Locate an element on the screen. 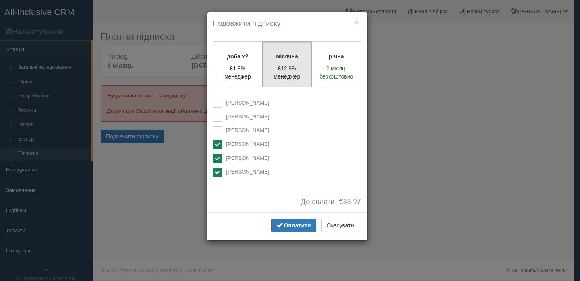  p: €12.99/менеджер is located at coordinates (287, 72).